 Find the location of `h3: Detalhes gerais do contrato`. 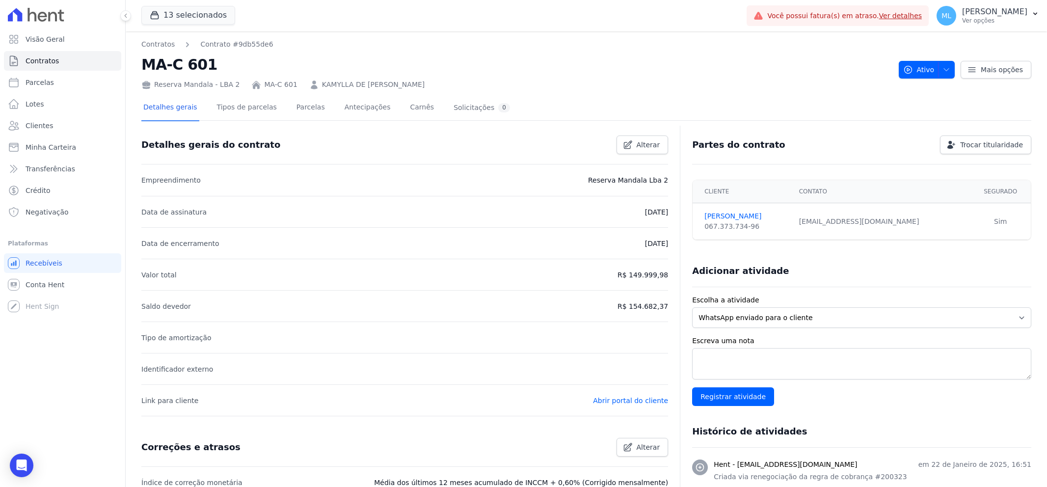

h3: Detalhes gerais do contrato is located at coordinates (211, 145).